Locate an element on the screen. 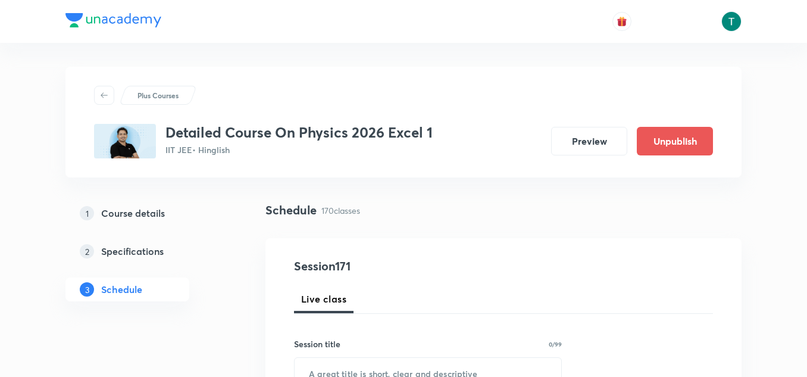  p: 170 classes is located at coordinates (340, 210).